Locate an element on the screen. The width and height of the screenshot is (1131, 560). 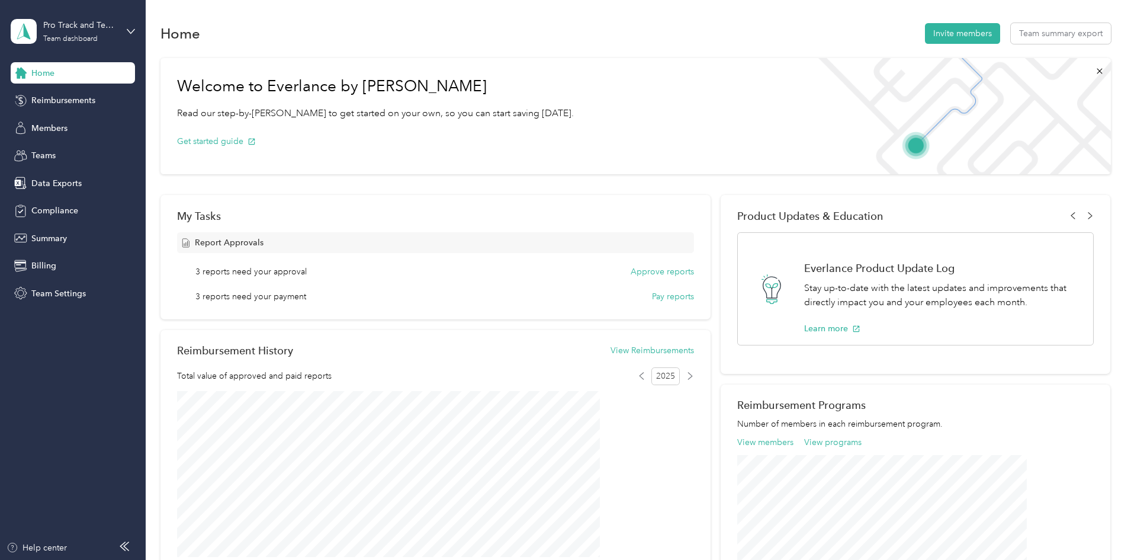
div: My Tasks is located at coordinates (435, 216).